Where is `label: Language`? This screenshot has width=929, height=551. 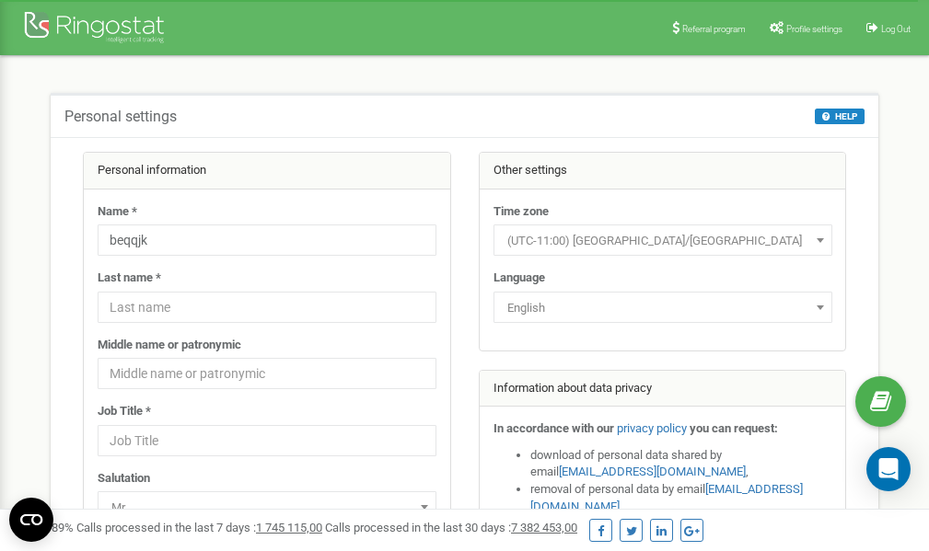
label: Language is located at coordinates (519, 278).